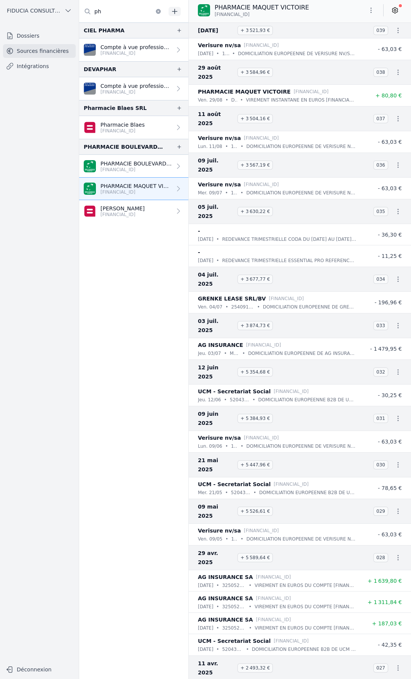  I want to click on p: DOMICILIATION EUROPEENNE DE GRENKE LEASE SRL/BV NUMERO DE MANDAT : 25409177 REFERENCE : 277250010..., so click(309, 307).